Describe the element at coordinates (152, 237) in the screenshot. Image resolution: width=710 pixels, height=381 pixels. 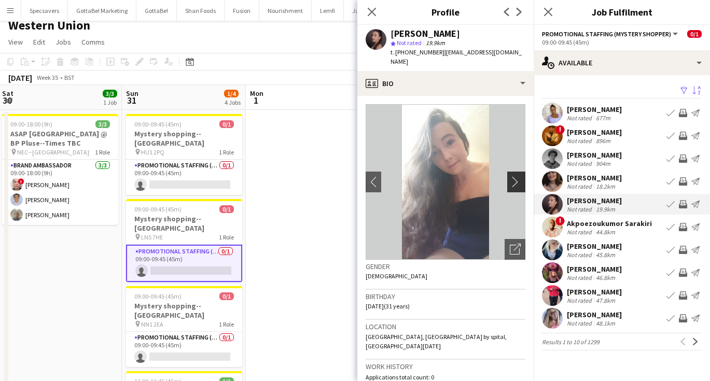
I see `span: LN5 7HE` at that location.